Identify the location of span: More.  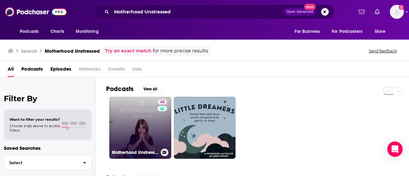
(381, 32).